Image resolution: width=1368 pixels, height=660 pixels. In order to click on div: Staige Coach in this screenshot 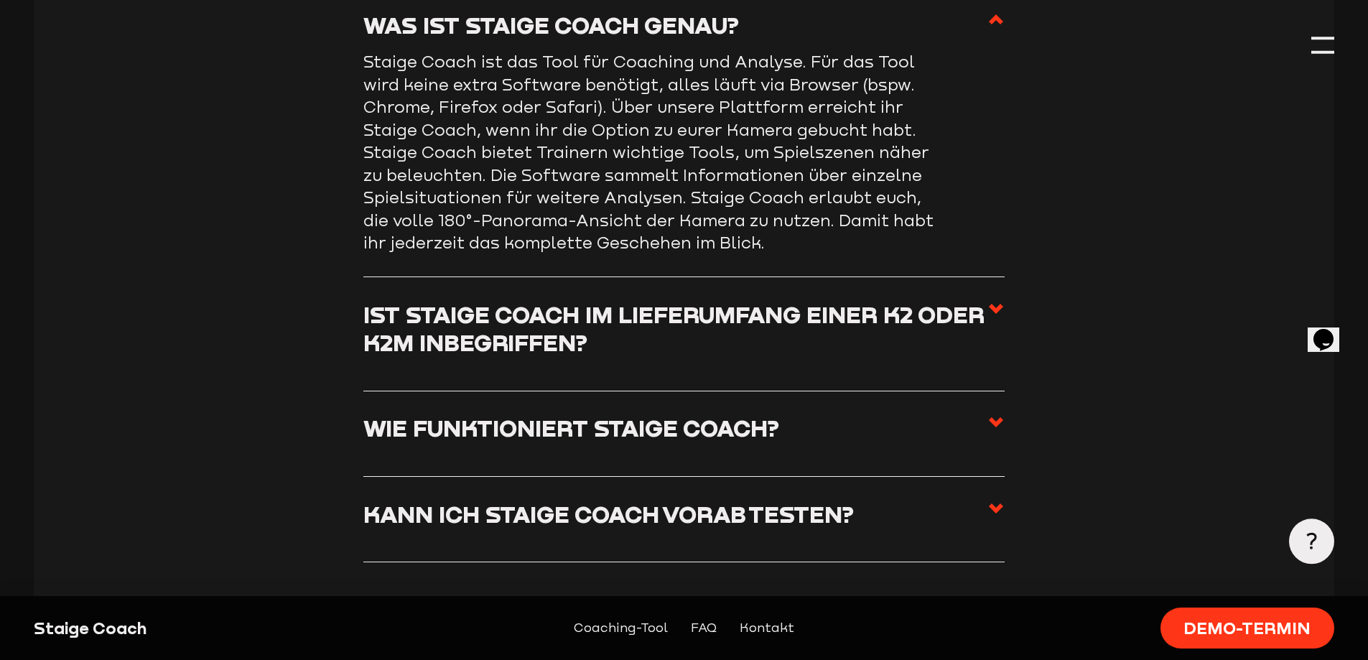, I will do `click(190, 628)`.